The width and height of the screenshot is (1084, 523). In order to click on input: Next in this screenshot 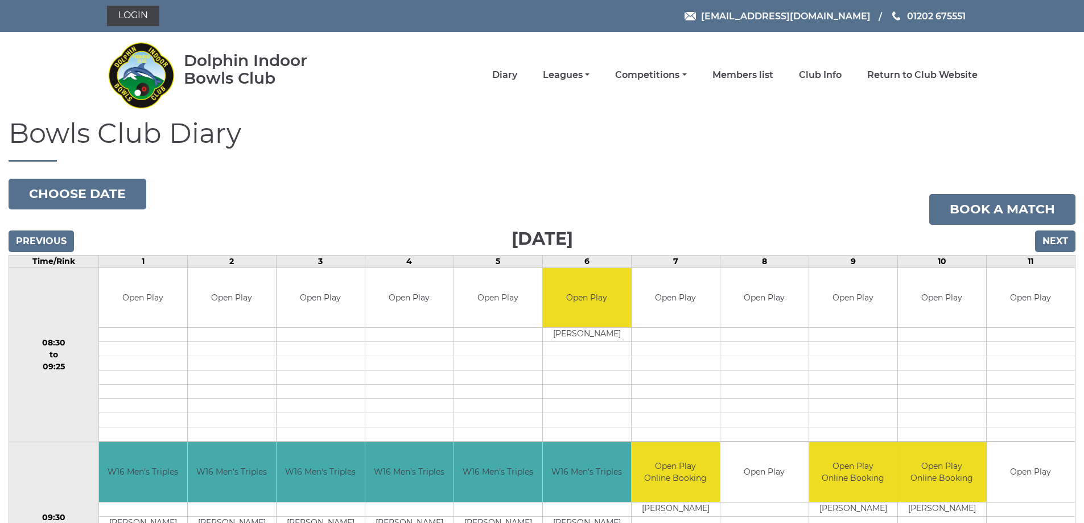, I will do `click(1055, 241)`.